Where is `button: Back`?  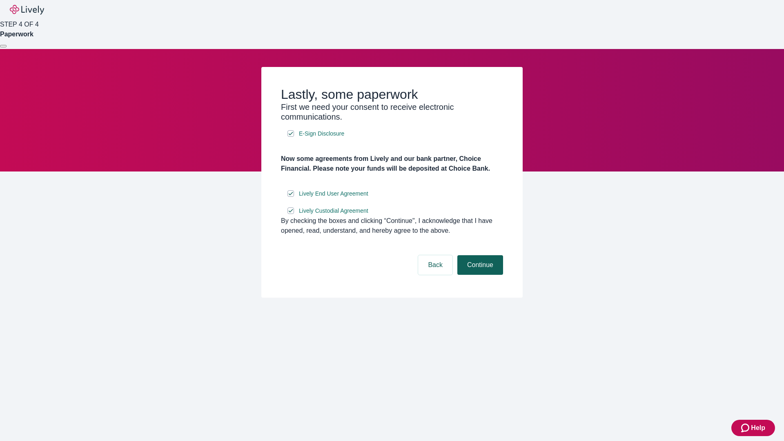
button: Back is located at coordinates (435, 265).